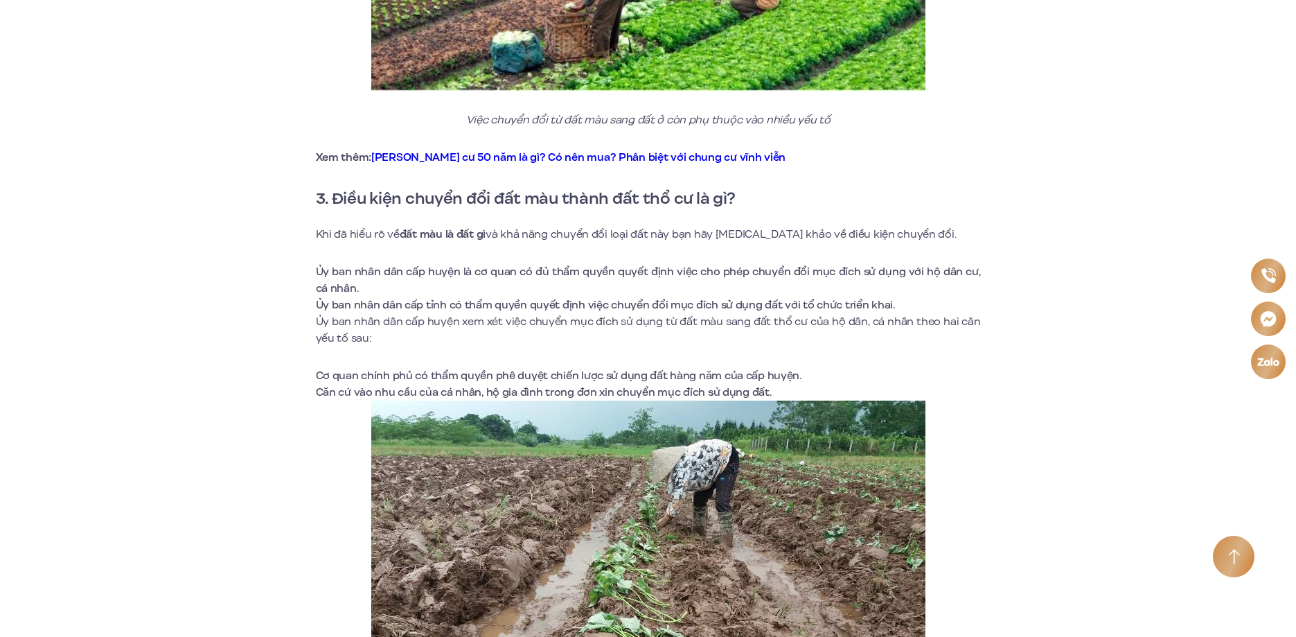 The width and height of the screenshot is (1296, 637). Describe the element at coordinates (1268, 362) in the screenshot. I see `img: Zalo icon` at that location.